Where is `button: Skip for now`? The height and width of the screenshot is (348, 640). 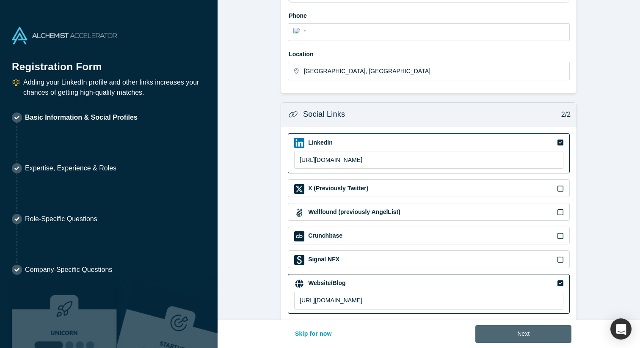 button: Skip for now is located at coordinates (313, 334).